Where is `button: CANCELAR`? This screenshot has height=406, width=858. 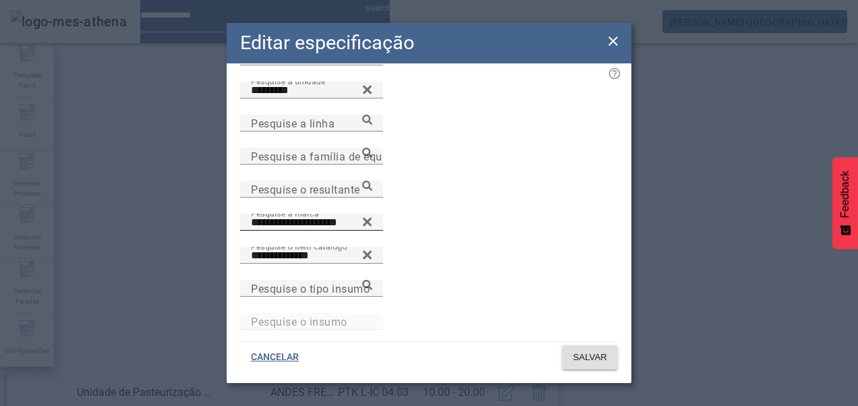 button: CANCELAR is located at coordinates (274, 357).